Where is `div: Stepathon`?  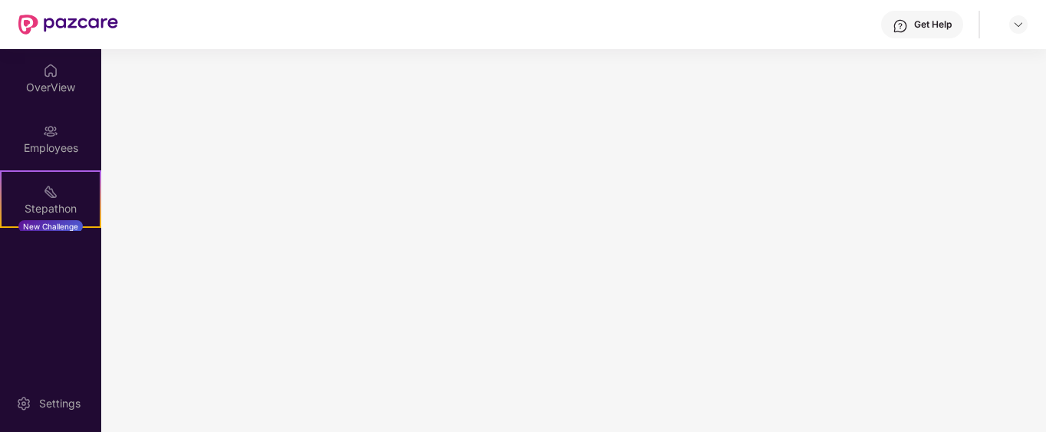 div: Stepathon is located at coordinates (51, 209).